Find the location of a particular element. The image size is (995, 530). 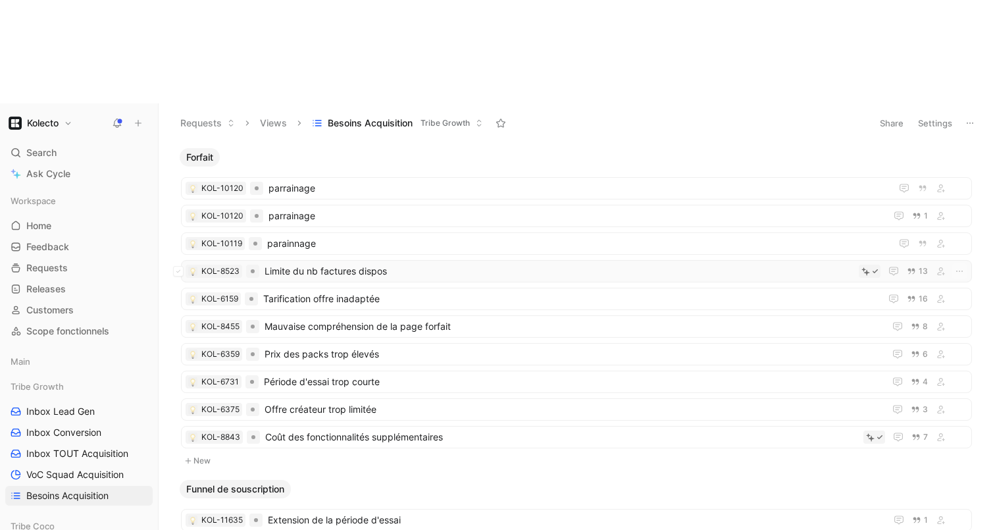

a: 💡KOL-8843Coût des fonctionnalités supplémentaires7 is located at coordinates (576, 437).